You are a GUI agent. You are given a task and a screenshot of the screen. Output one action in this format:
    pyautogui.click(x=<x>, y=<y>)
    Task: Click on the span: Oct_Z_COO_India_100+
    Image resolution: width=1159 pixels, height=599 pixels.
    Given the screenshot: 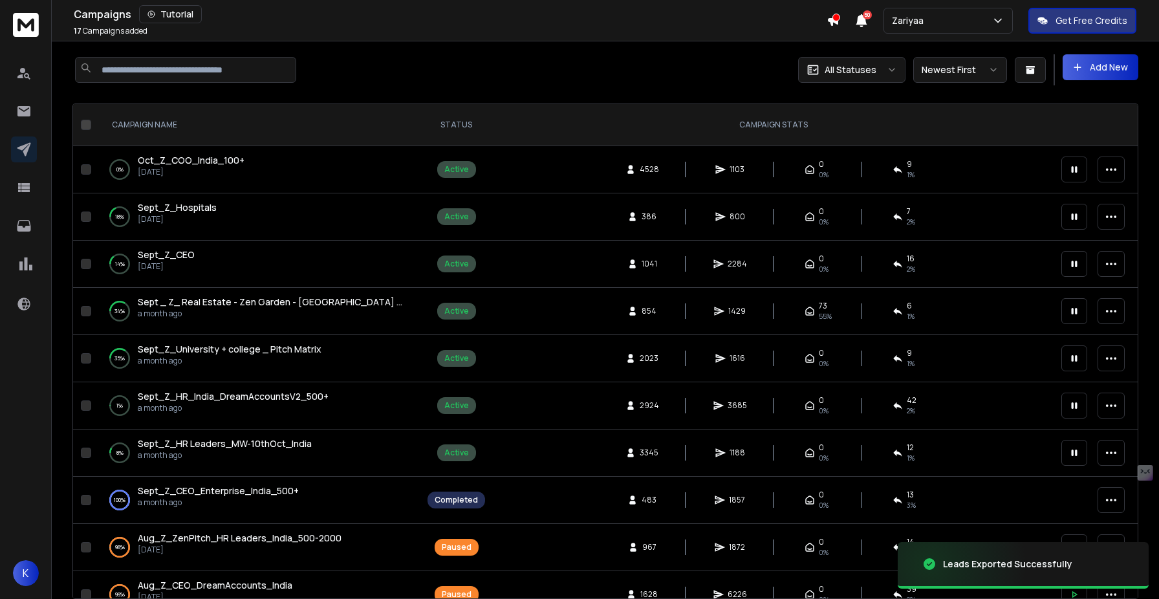 What is the action you would take?
    pyautogui.click(x=191, y=160)
    